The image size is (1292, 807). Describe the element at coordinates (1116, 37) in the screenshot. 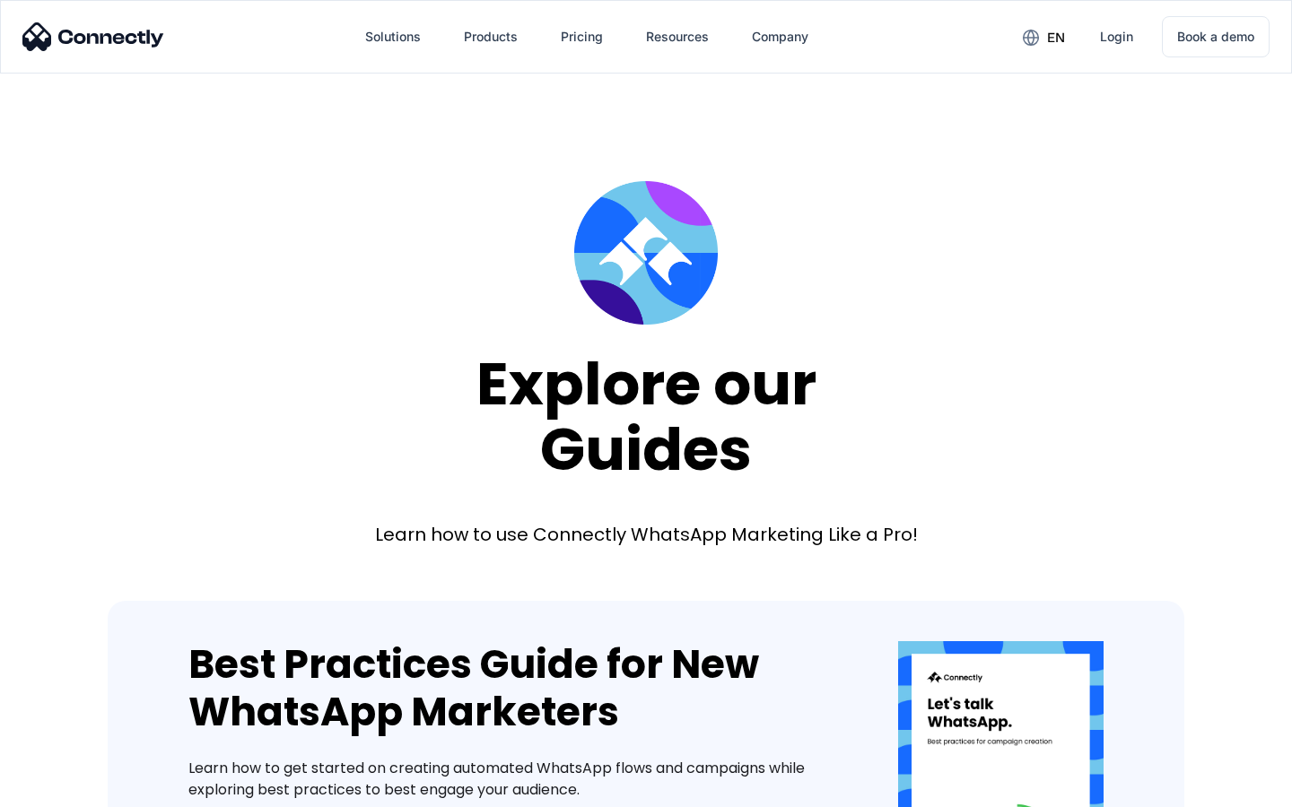

I see `a: Login` at that location.